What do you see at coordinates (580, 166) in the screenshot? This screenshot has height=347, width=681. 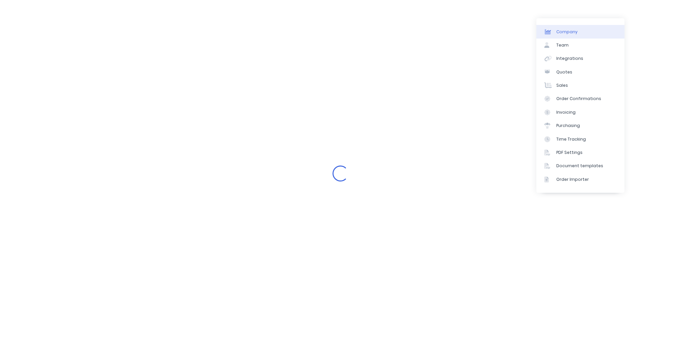 I see `div: Document templates` at bounding box center [580, 166].